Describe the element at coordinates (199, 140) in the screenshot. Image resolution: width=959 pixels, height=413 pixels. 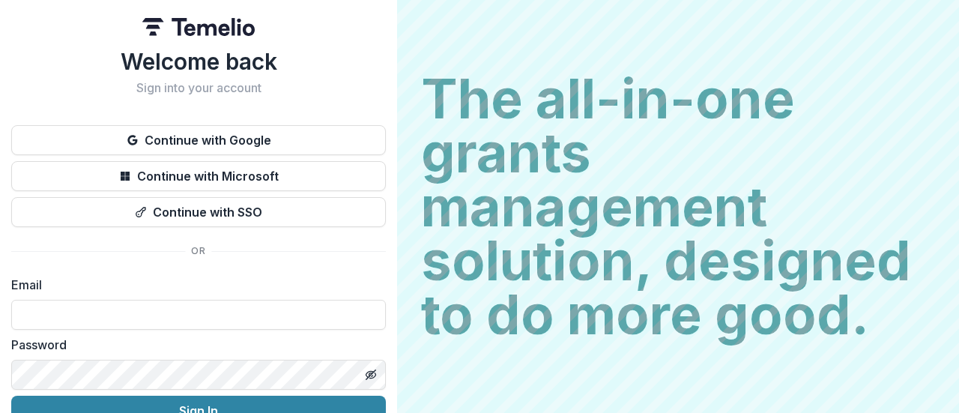
I see `button: Continue with Google` at that location.